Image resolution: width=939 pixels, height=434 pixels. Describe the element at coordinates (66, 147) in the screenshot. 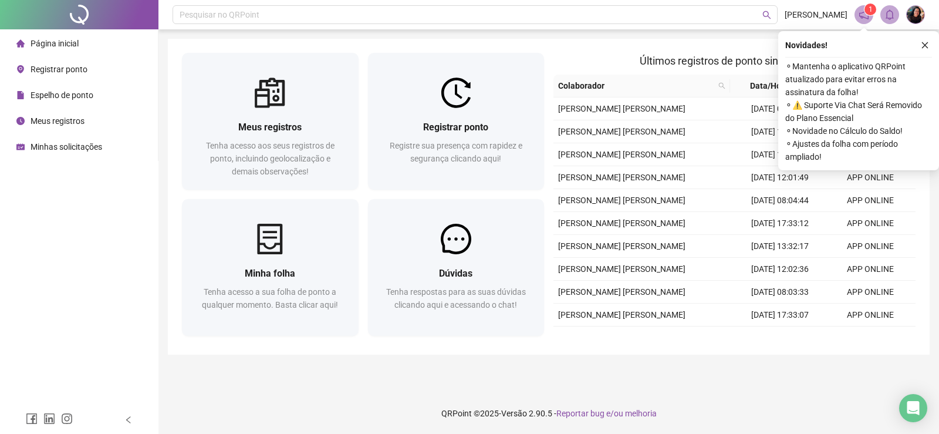

I see `span: Minhas solicitações` at that location.